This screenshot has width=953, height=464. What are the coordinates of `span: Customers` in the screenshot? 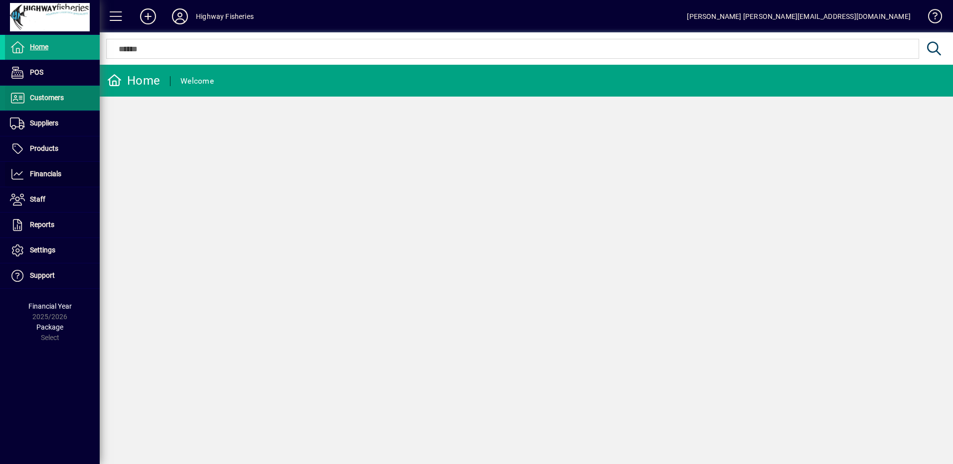 It's located at (47, 98).